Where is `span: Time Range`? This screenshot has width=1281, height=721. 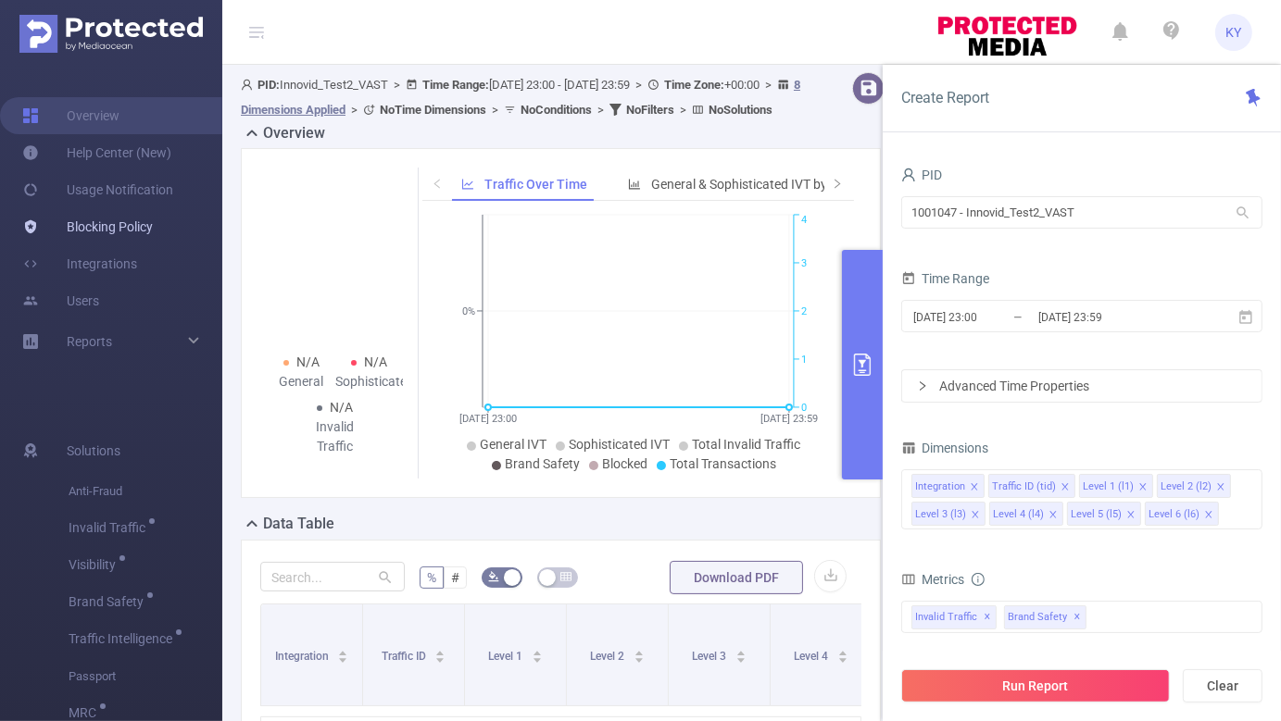
span: Time Range is located at coordinates (944, 279).